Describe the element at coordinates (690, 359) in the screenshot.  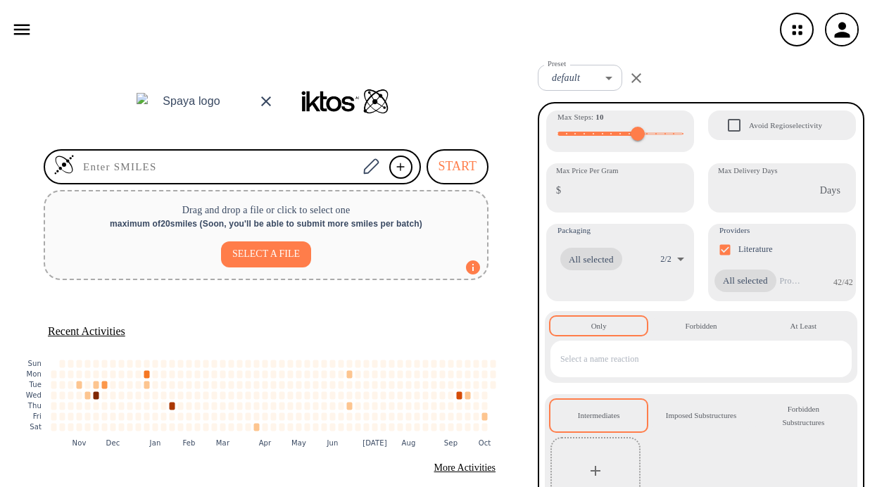
I see `input: Select a name reaction` at that location.